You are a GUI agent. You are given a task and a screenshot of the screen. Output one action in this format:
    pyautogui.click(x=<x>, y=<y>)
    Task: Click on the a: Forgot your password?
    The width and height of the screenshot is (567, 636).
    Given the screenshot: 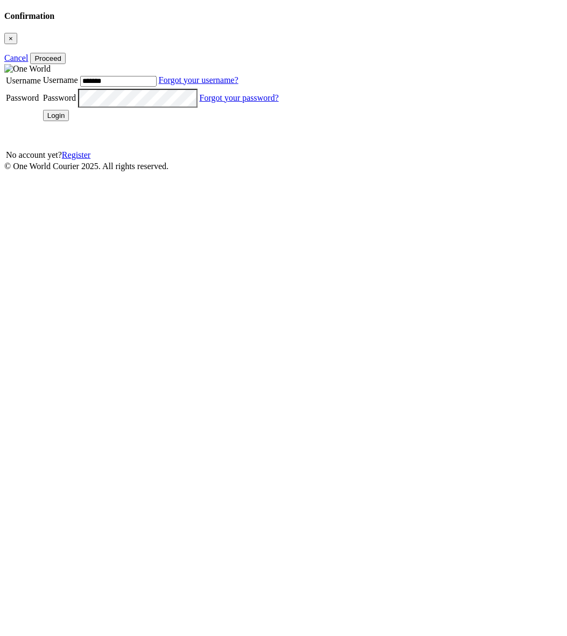 What is the action you would take?
    pyautogui.click(x=239, y=97)
    